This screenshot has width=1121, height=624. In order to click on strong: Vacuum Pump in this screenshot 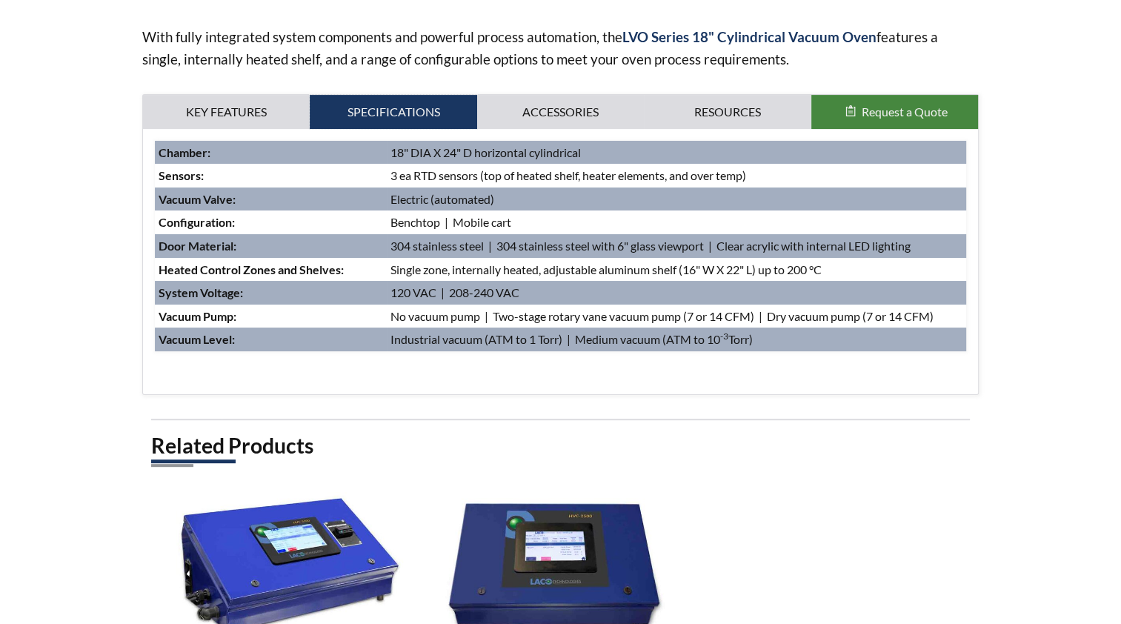, I will do `click(196, 316)`.